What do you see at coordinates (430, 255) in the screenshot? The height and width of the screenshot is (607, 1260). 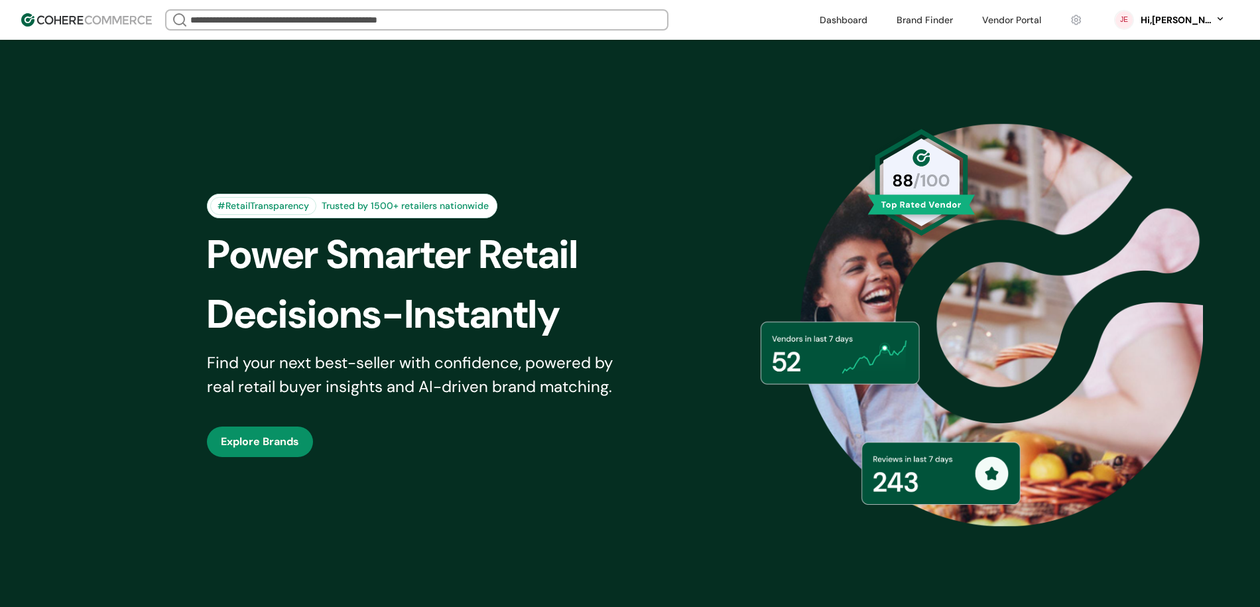 I see `div: Power Smarter Retail` at bounding box center [430, 255].